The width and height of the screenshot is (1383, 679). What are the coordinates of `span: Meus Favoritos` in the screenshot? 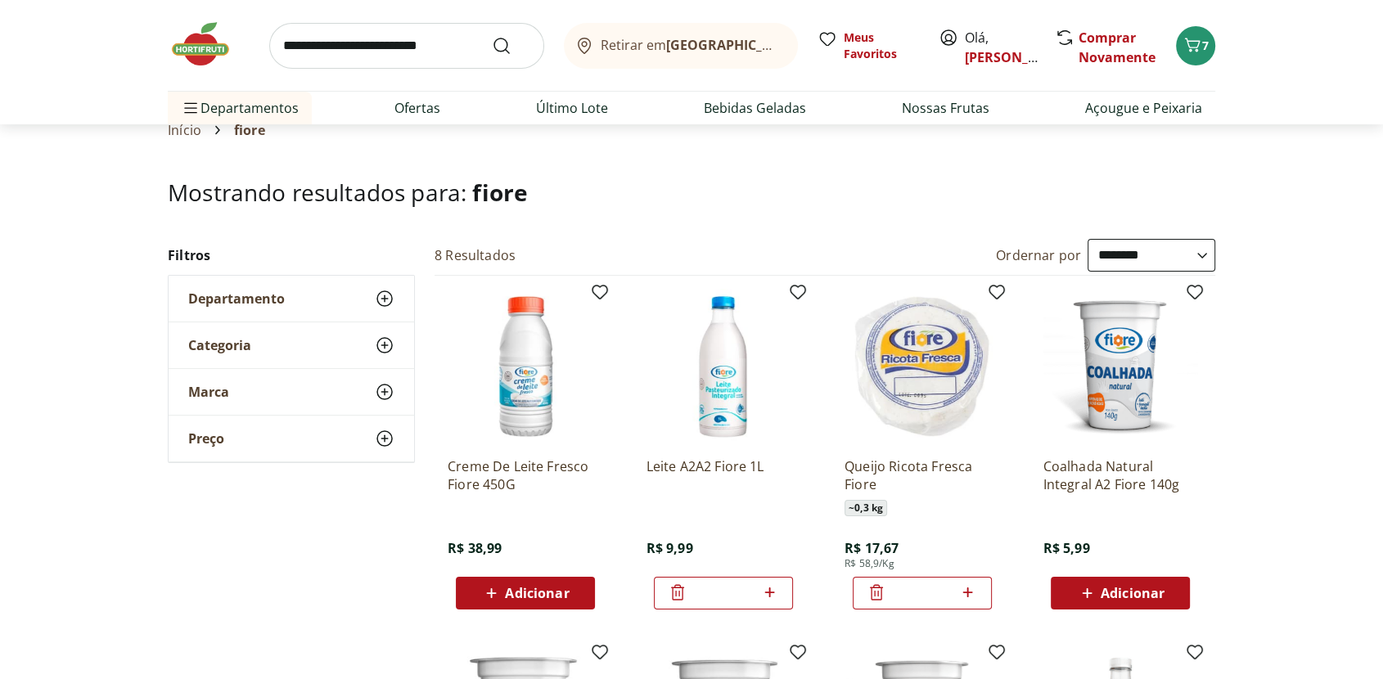 It's located at (881, 46).